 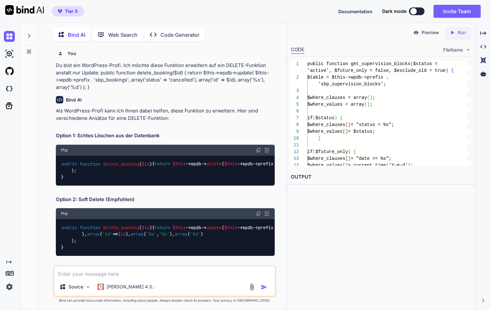 I want to click on p: Run, so click(x=461, y=33).